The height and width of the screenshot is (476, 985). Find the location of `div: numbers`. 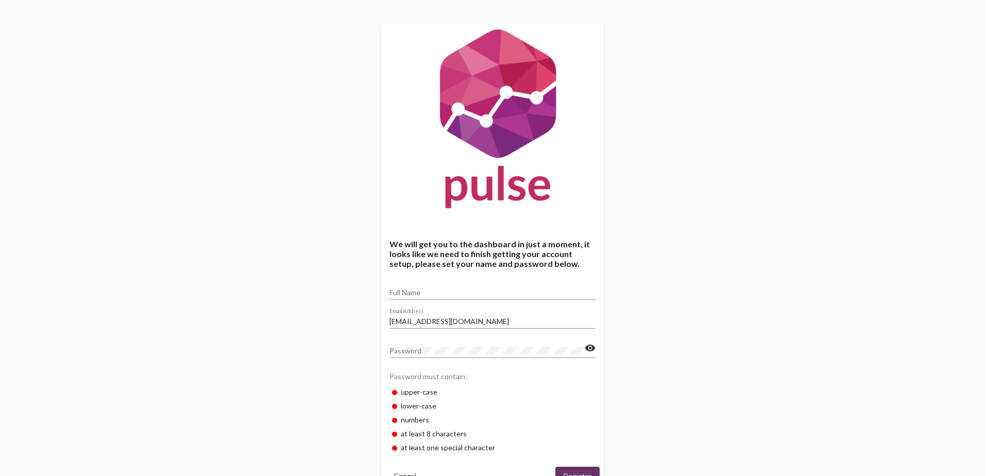

div: numbers is located at coordinates (492, 419).